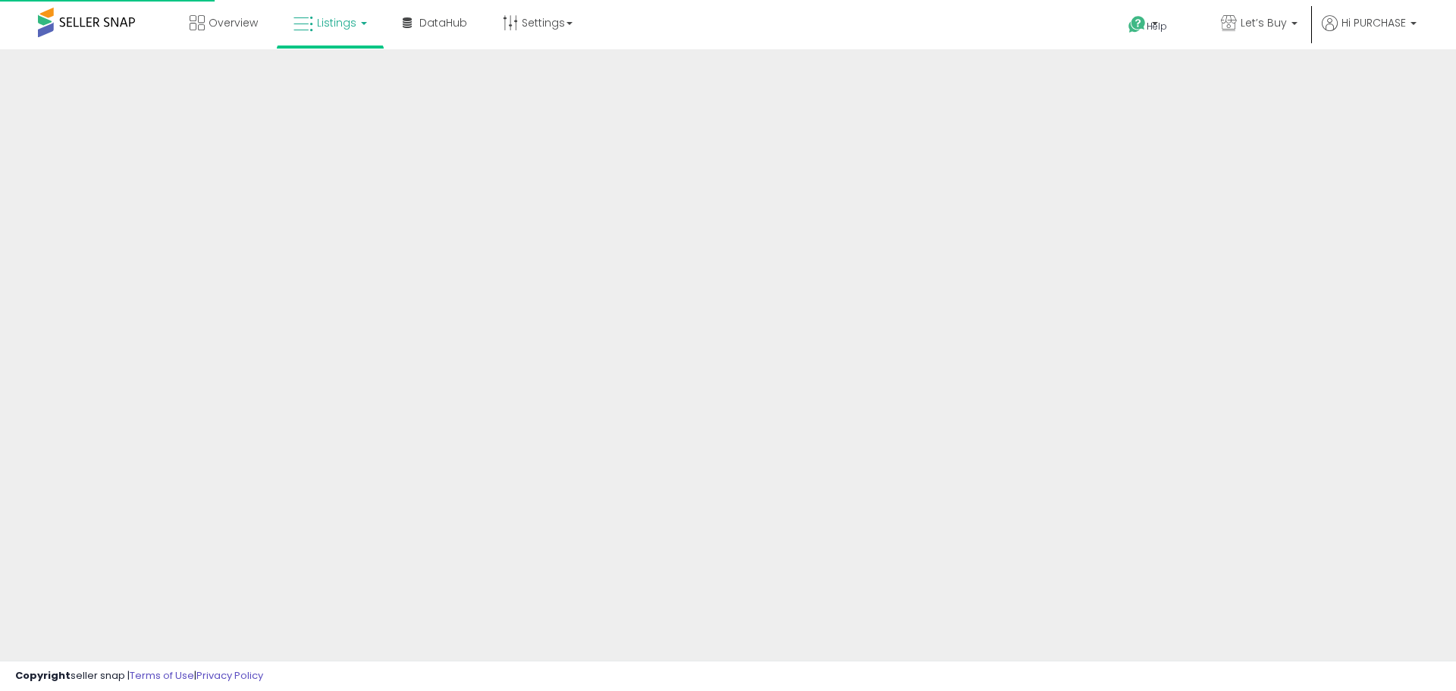 This screenshot has height=691, width=1456. I want to click on div: seller snap | |, so click(139, 676).